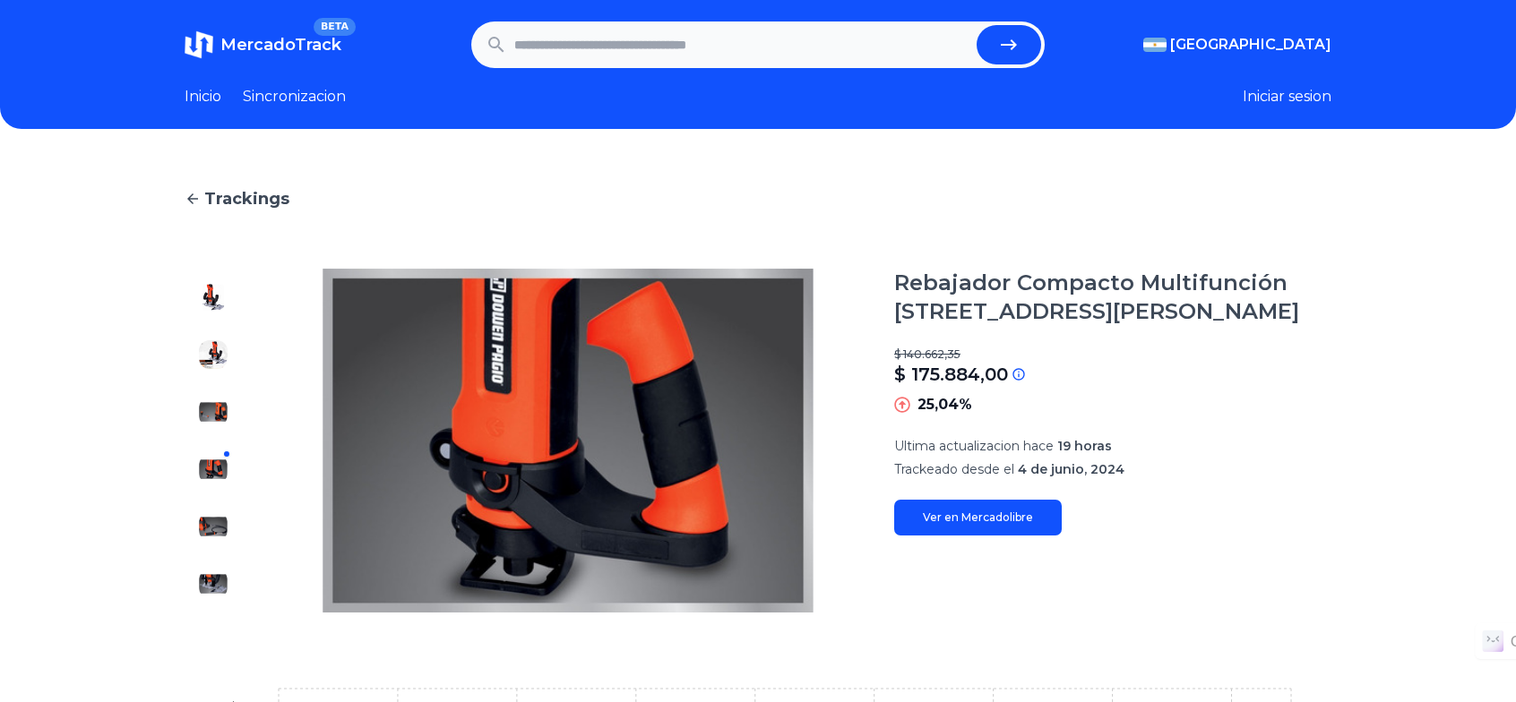 This screenshot has height=702, width=1516. Describe the element at coordinates (294, 97) in the screenshot. I see `a: Sincronizacion` at that location.